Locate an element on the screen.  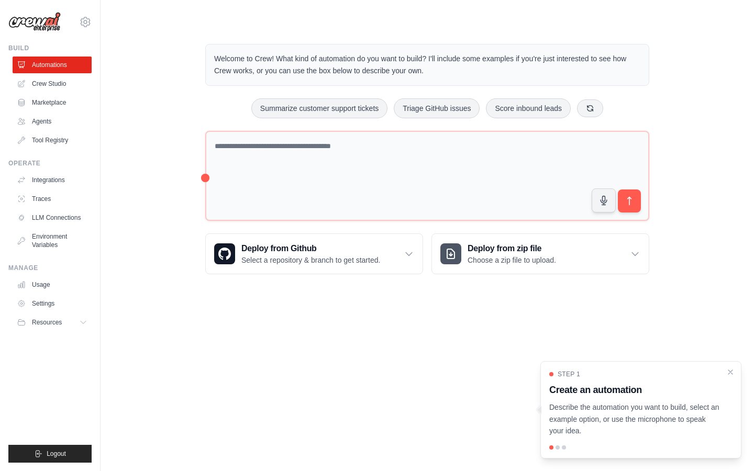
span: Resources is located at coordinates (47, 323).